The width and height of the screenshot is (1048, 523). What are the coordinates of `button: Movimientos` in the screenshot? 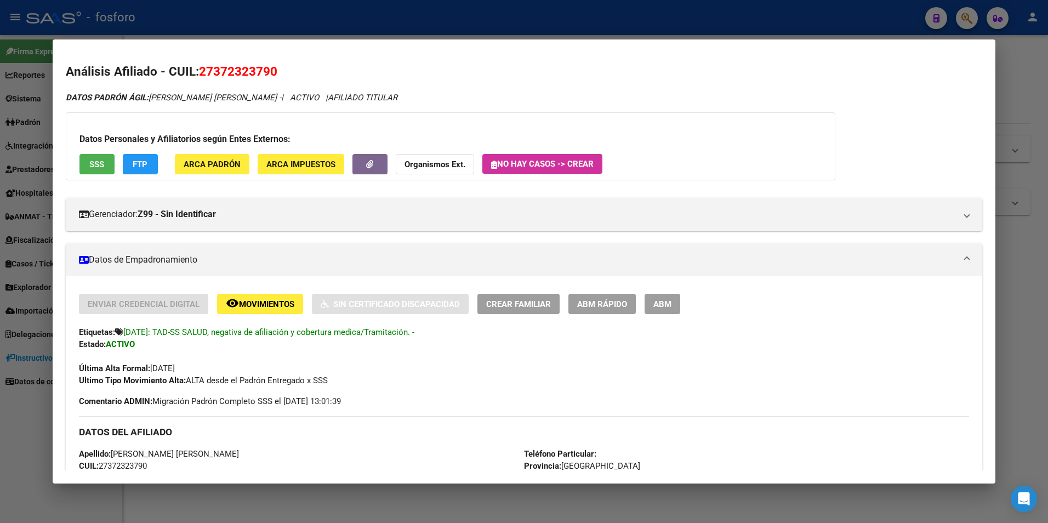 It's located at (260, 304).